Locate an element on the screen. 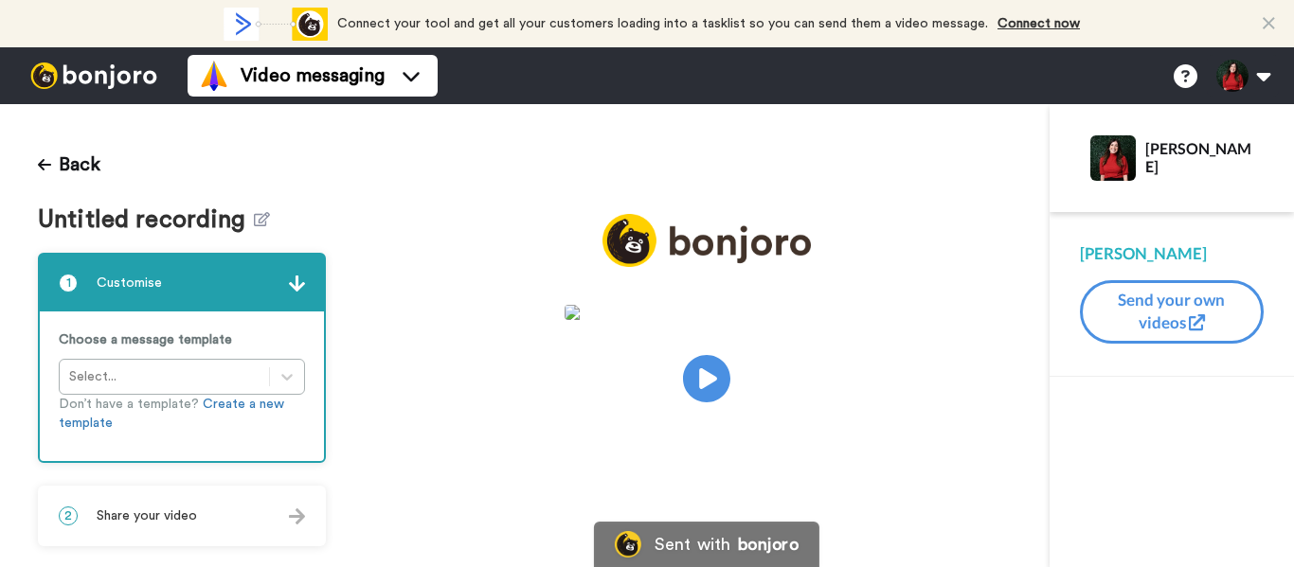 Image resolution: width=1294 pixels, height=567 pixels. span: Share your video is located at coordinates (147, 516).